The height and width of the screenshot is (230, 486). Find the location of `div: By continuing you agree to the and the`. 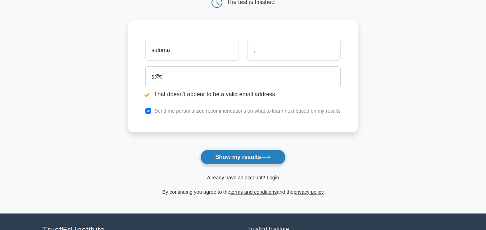

div: By continuing you agree to the and the is located at coordinates (243, 192).